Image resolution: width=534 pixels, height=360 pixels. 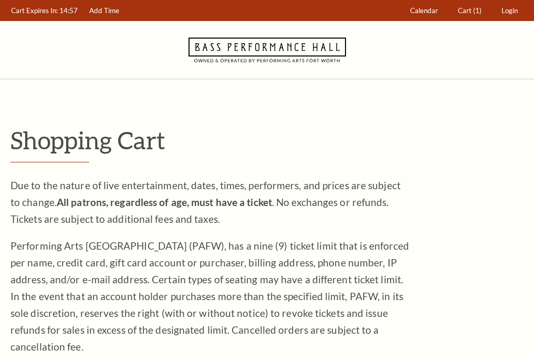 I want to click on p: Shopping Cart, so click(x=267, y=140).